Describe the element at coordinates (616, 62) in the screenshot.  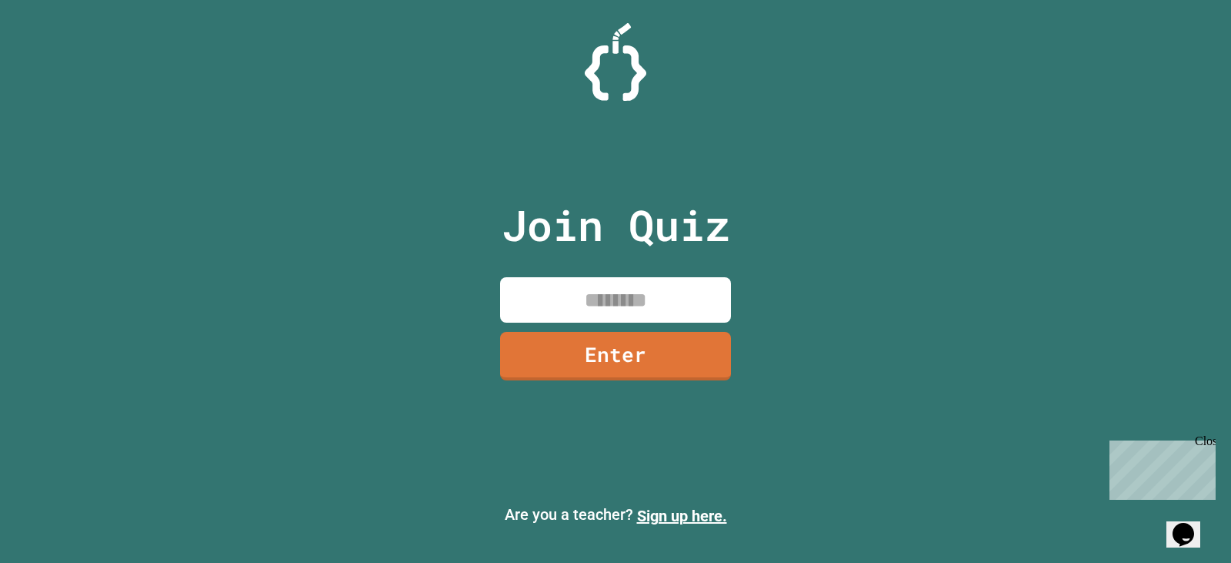
I see `img: Logo.svg` at that location.